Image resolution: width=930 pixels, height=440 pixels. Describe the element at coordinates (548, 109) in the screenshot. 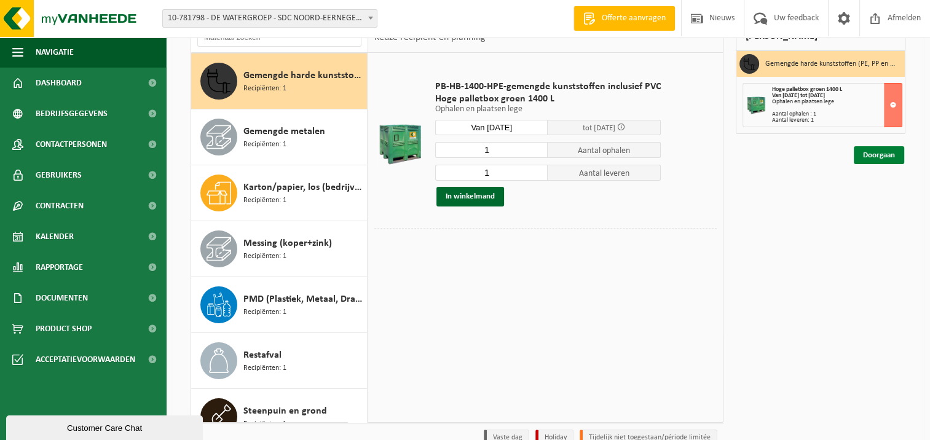

I see `p: Ophalen en plaatsen lege` at that location.